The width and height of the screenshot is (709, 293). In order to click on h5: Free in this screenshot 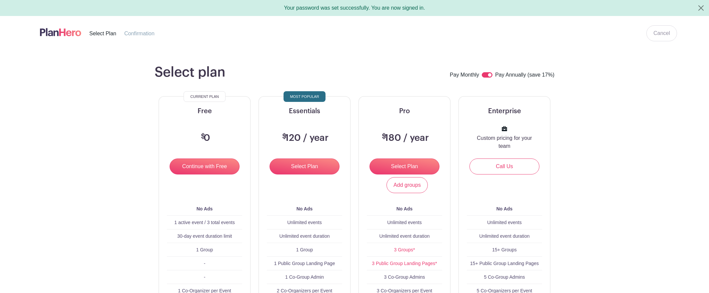, I will do `click(205, 111)`.